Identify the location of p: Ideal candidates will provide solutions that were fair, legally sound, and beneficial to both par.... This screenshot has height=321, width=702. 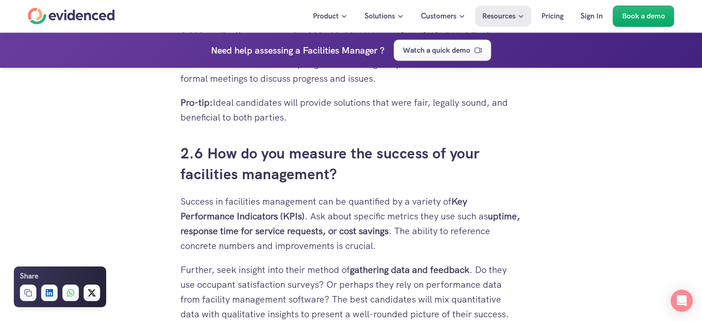
(351, 110).